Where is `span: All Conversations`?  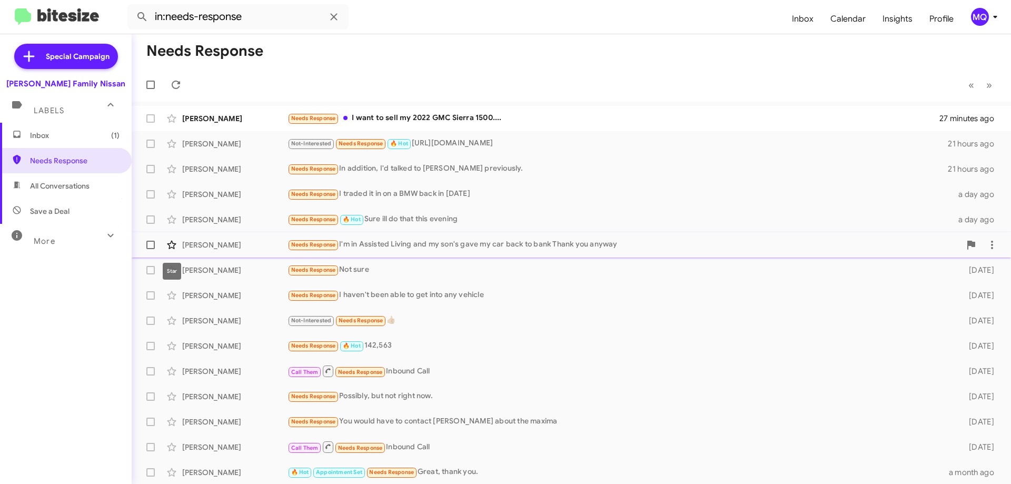 span: All Conversations is located at coordinates (59, 186).